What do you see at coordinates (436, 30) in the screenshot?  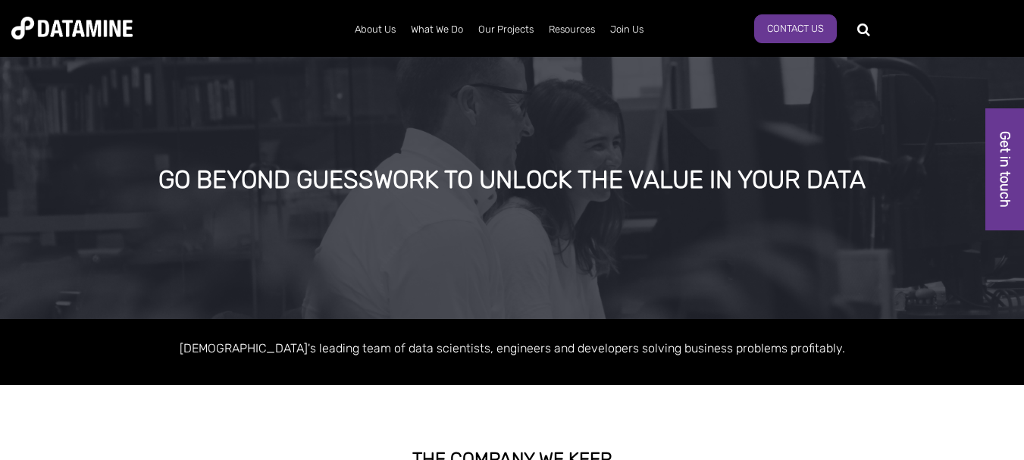 I see `a: What We Do` at bounding box center [436, 30].